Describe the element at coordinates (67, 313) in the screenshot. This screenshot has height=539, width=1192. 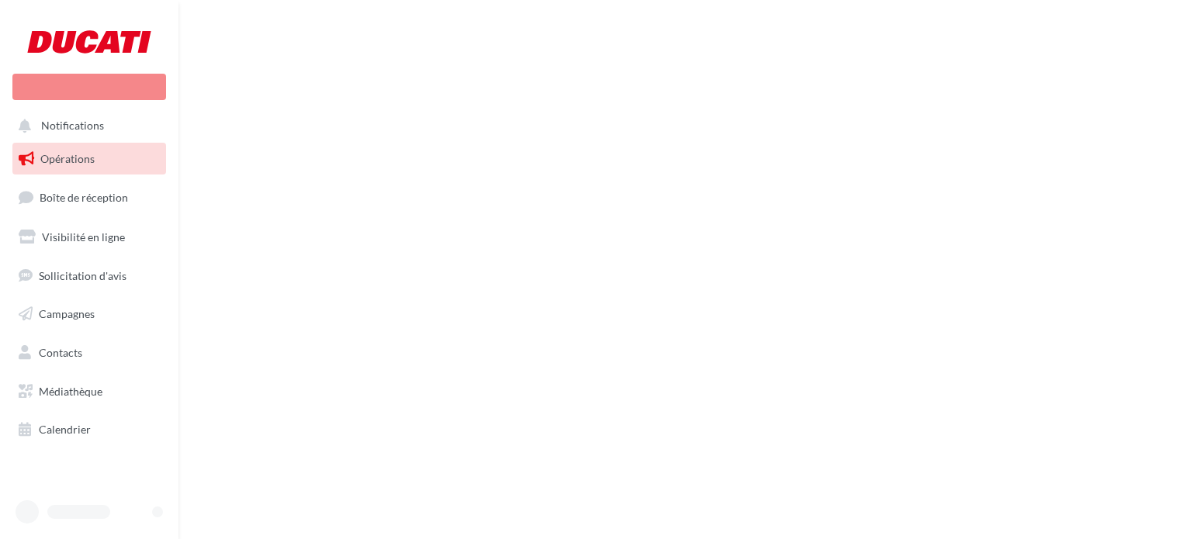
I see `span: Campagnes` at that location.